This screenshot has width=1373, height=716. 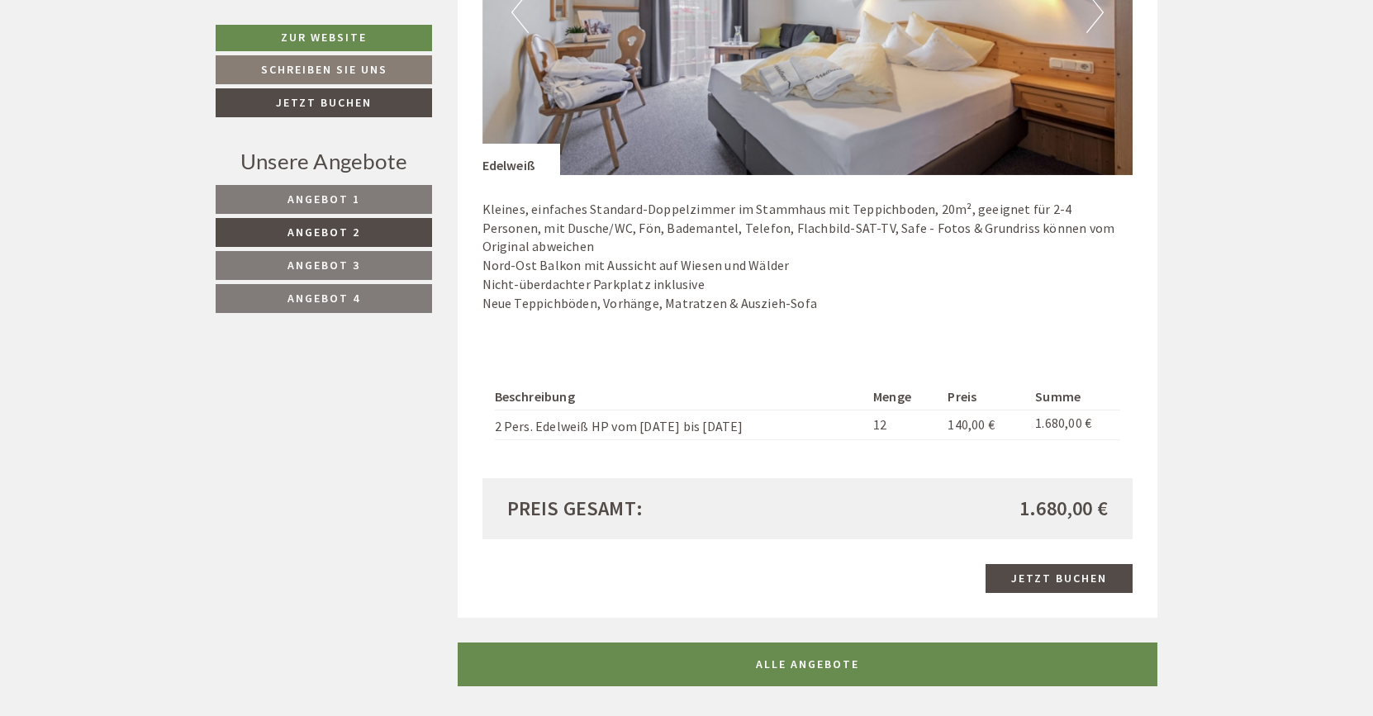 What do you see at coordinates (971, 425) in the screenshot?
I see `span: 140,00 €` at bounding box center [971, 425].